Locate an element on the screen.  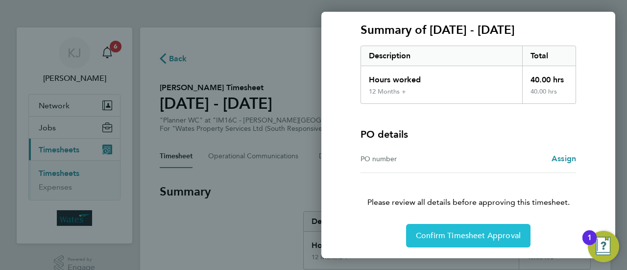
button: Open Resource Center, 1 new notification is located at coordinates (603, 246).